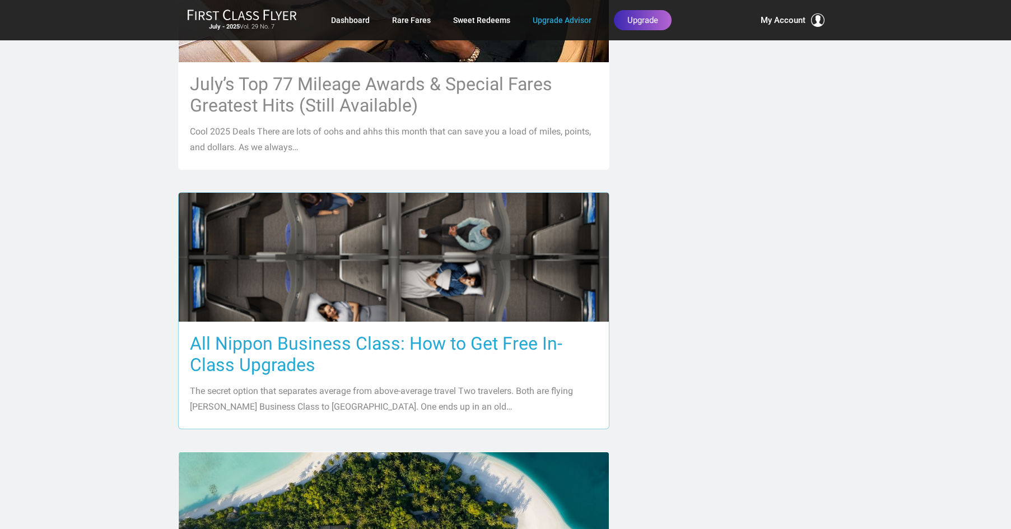  What do you see at coordinates (411, 20) in the screenshot?
I see `a: Rare Fares` at bounding box center [411, 20].